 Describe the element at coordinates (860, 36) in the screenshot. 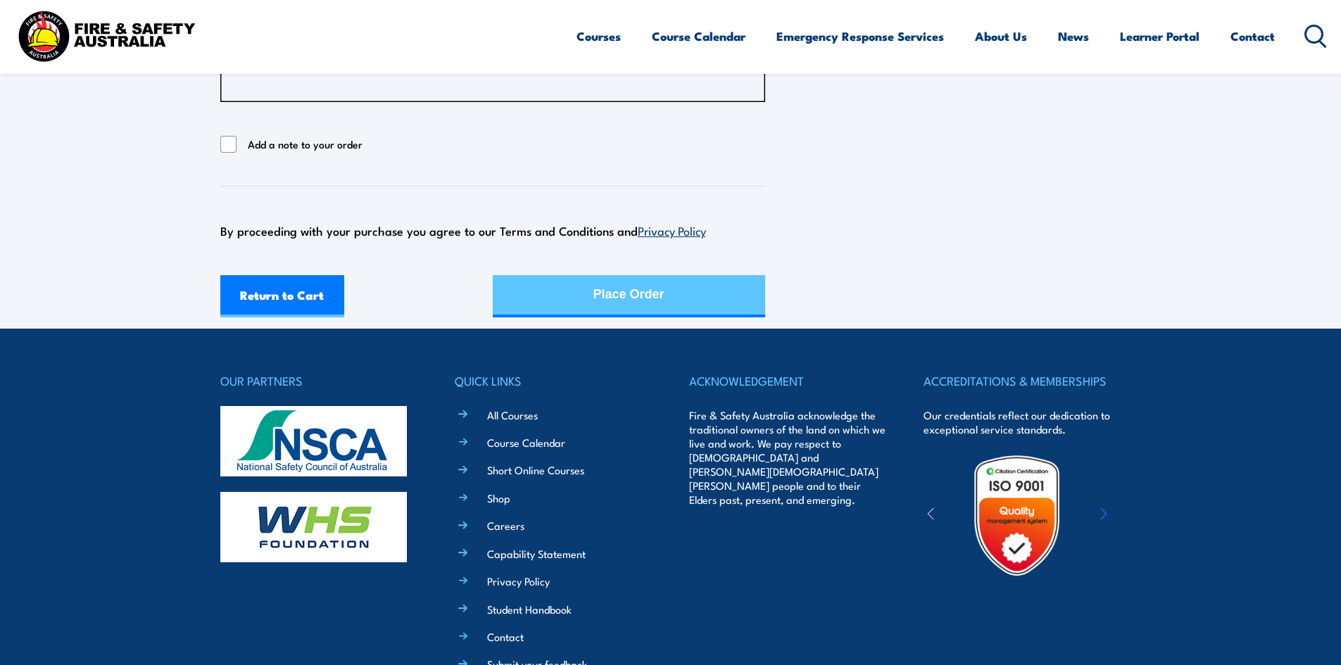

I see `a: Emergency Response Services` at that location.